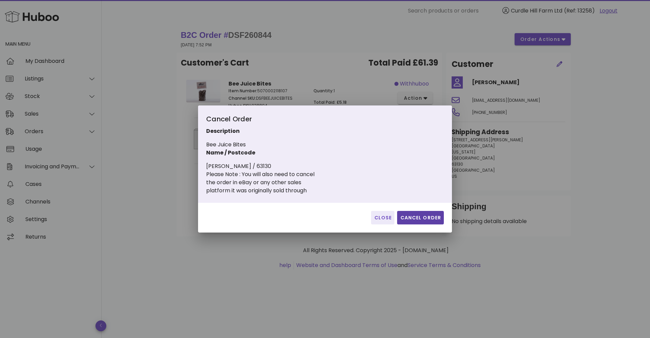  Describe the element at coordinates (282, 120) in the screenshot. I see `div: Cancel Order` at that location.